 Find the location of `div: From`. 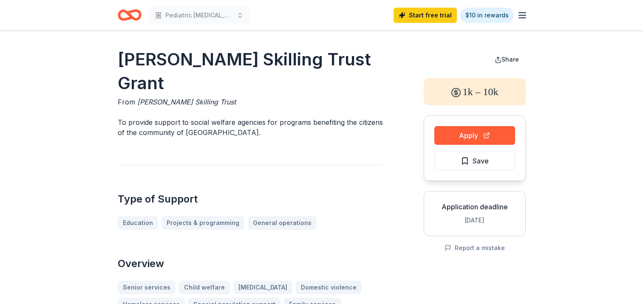

div: From is located at coordinates (250, 102).